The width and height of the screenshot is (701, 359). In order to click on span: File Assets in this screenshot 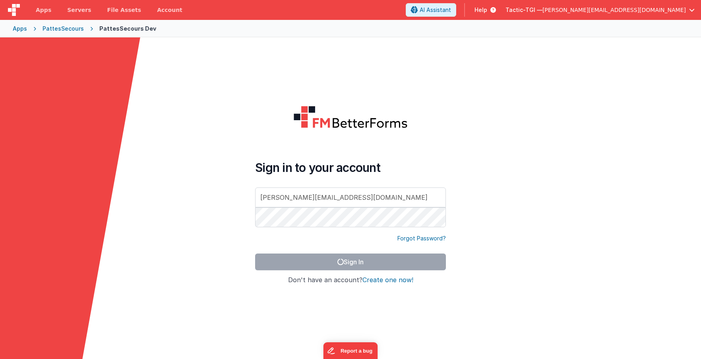, I will do `click(124, 10)`.